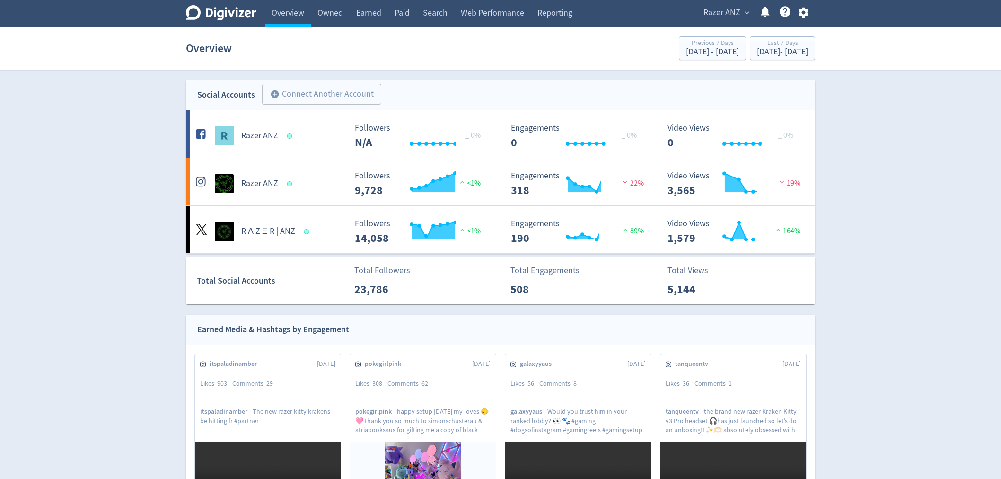 Image resolution: width=1001 pixels, height=479 pixels. I want to click on p: the brand new razer Kraken Kitty v3 Pro headset 🎧has just launched so let’s do an unboxing!! ✨🫶🏻 ..., so click(733, 420).